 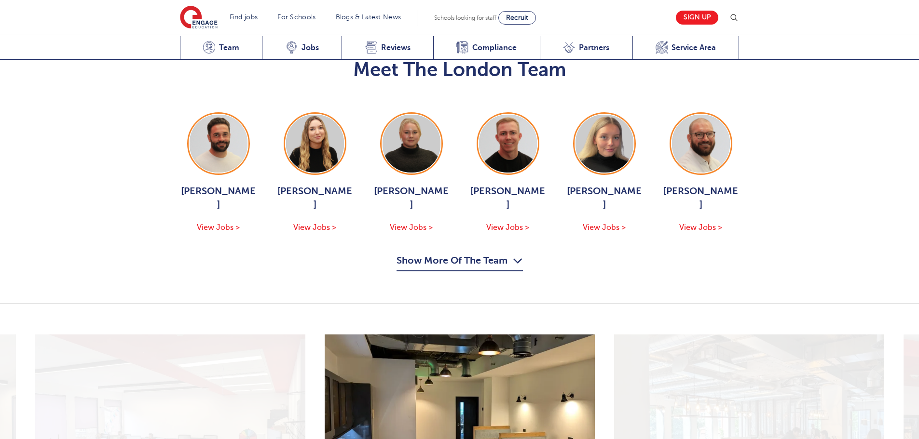 I want to click on span: Team, so click(x=229, y=48).